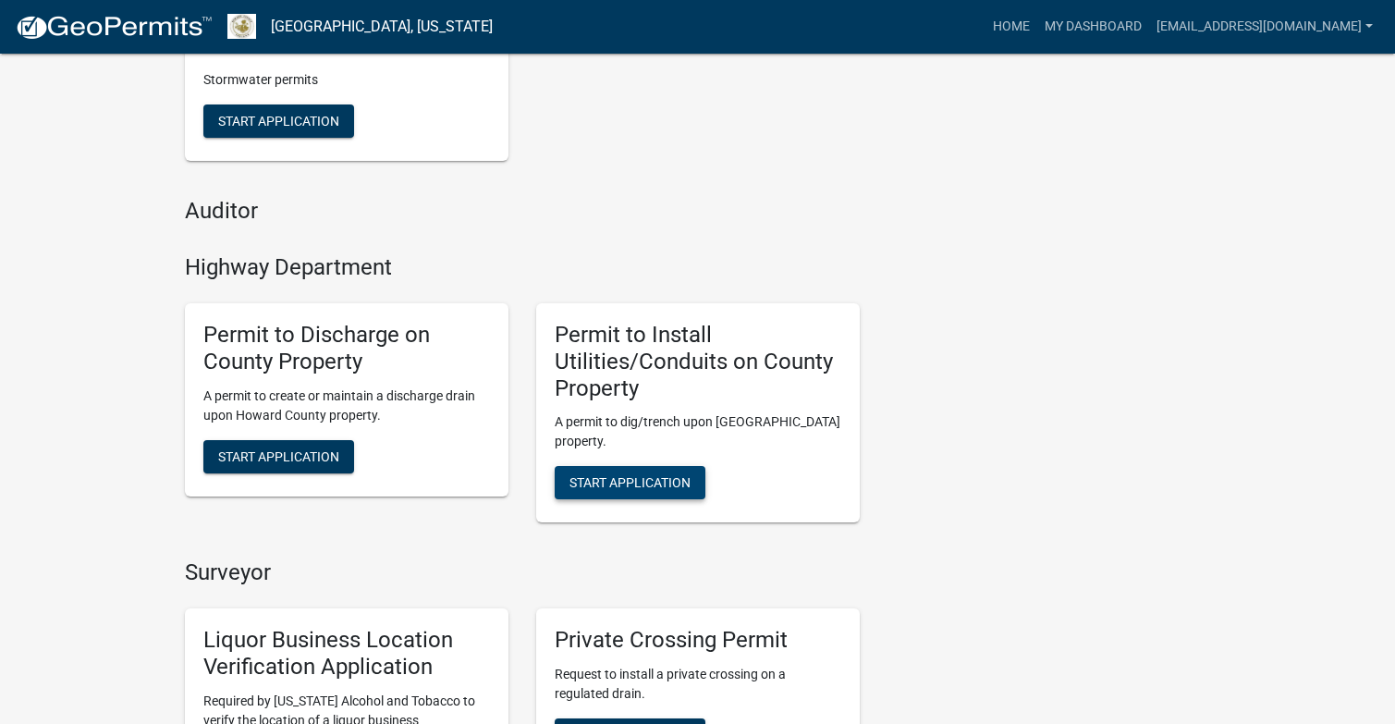  I want to click on p: A permit to create or maintain a discharge drain upon Howard County property., so click(347, 406).